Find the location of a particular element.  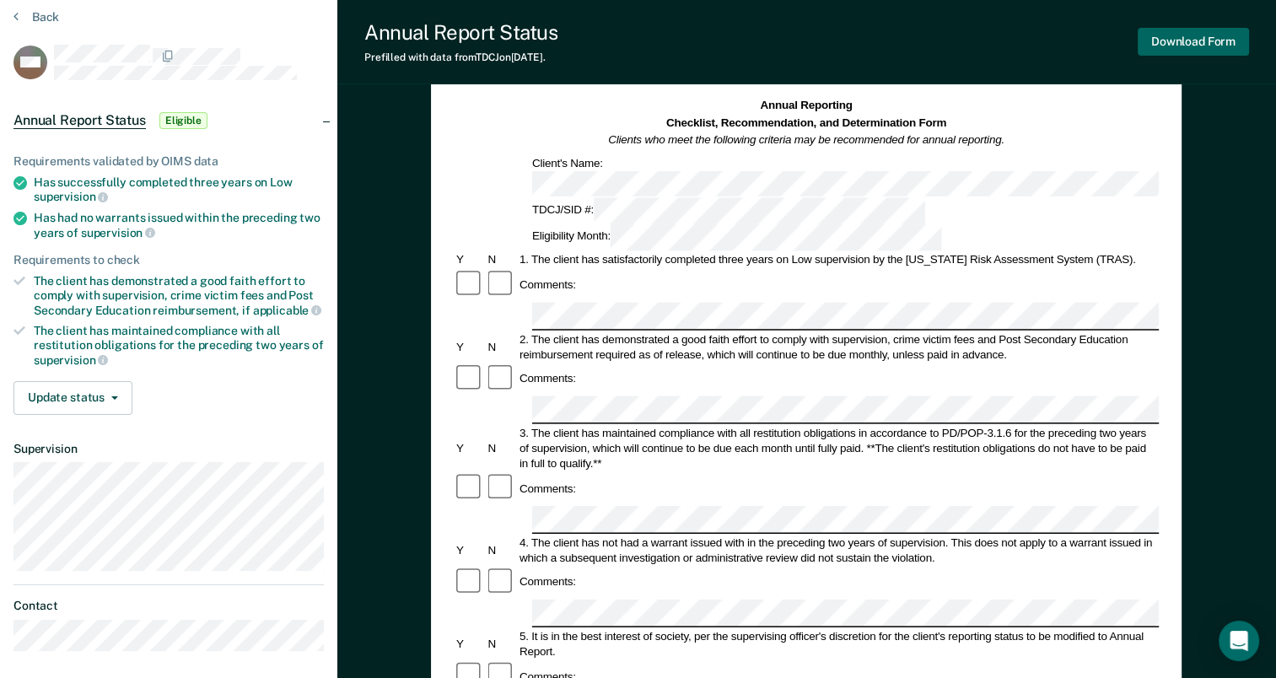

button: Update status is located at coordinates (73, 398).